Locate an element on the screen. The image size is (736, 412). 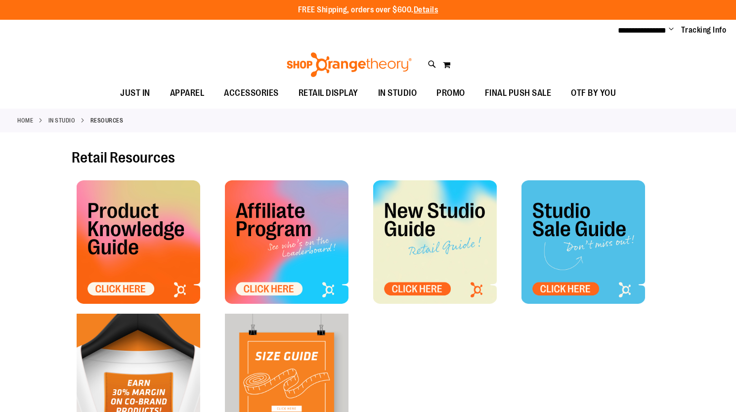
a: JUST IN is located at coordinates (135, 93).